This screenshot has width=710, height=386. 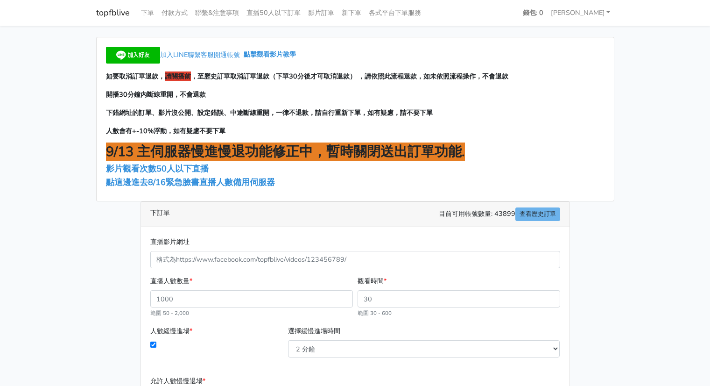 I want to click on label: 選擇緩慢進場時間, so click(x=314, y=330).